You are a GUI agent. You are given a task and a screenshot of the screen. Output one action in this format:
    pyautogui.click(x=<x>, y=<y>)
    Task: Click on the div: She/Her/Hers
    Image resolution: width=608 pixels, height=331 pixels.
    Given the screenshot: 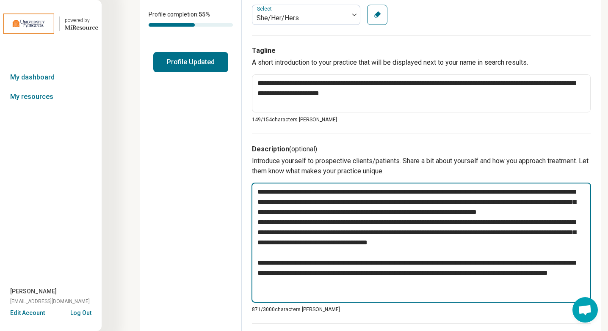 What is the action you would take?
    pyautogui.click(x=300, y=18)
    